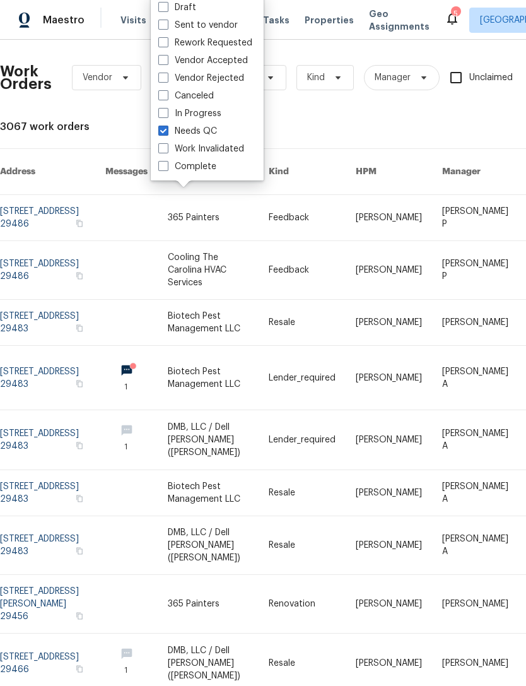 The image size is (526, 686). I want to click on span: Properties, so click(329, 20).